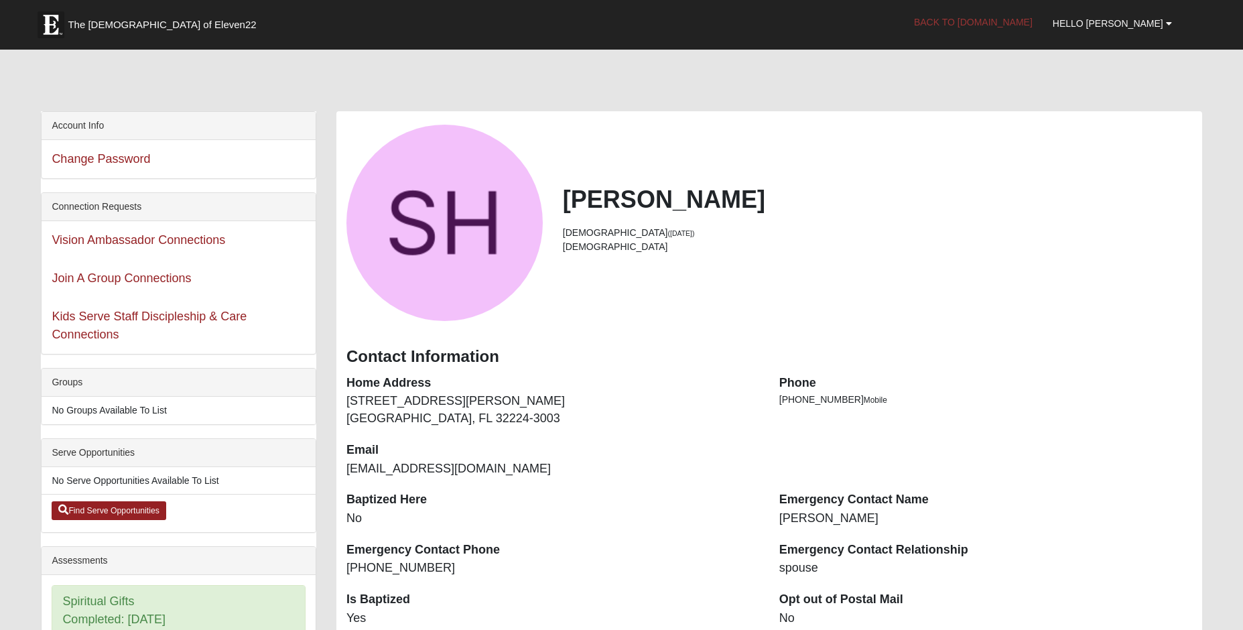 The image size is (1243, 630). Describe the element at coordinates (178, 481) in the screenshot. I see `li: No Serve Opportunities Available To List` at that location.